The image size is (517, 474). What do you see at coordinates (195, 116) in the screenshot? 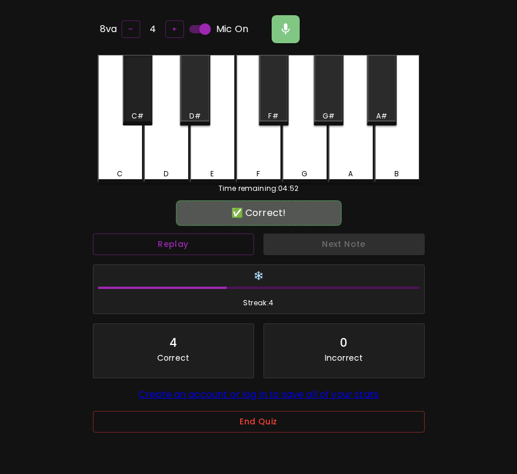
I see `div: D#` at bounding box center [195, 116].